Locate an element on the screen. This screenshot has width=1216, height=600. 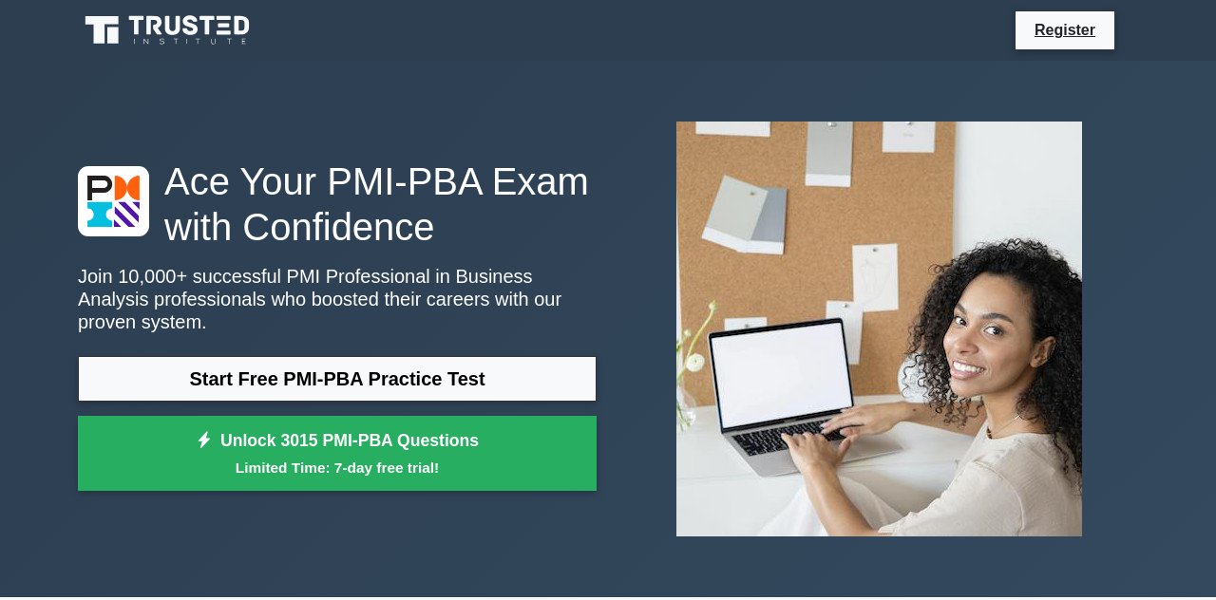
small: Limited Time: 7-day free trial! is located at coordinates (337, 467).